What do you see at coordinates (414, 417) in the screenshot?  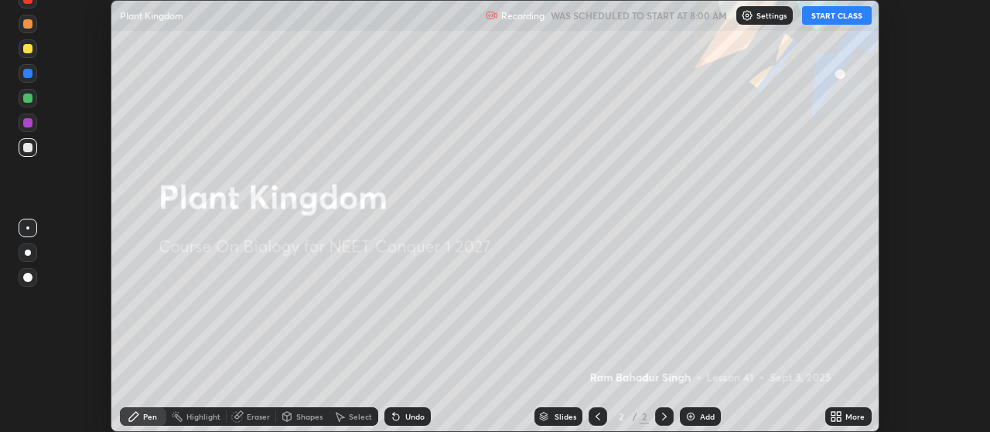 I see `div: Undo` at bounding box center [414, 417].